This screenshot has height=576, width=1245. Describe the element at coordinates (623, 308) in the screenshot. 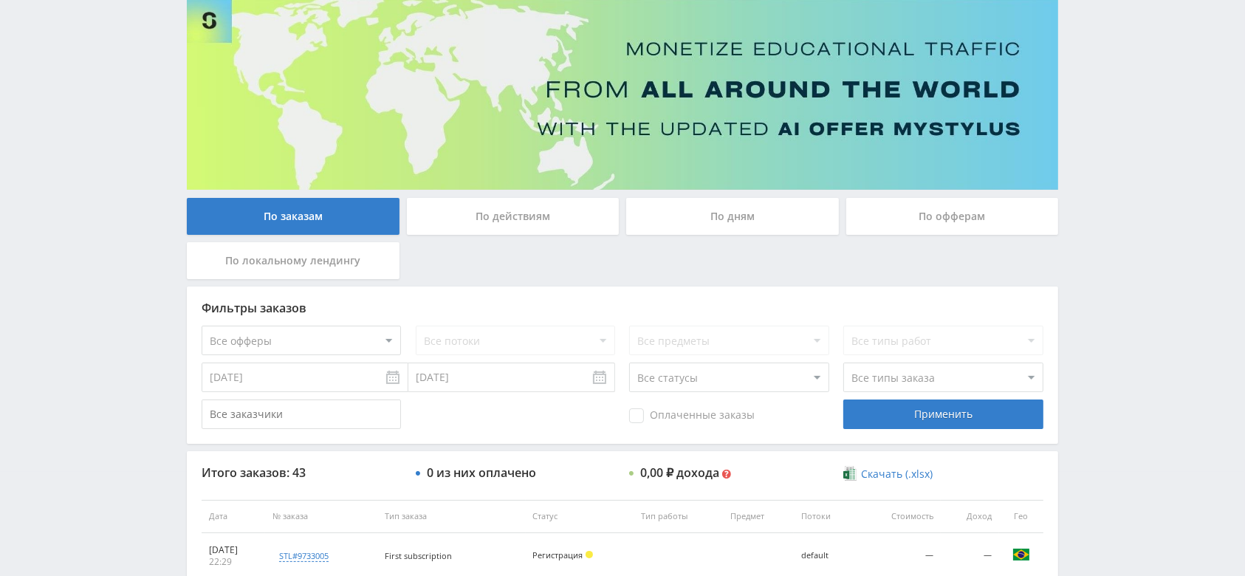

I see `div: Фильтры заказов` at that location.